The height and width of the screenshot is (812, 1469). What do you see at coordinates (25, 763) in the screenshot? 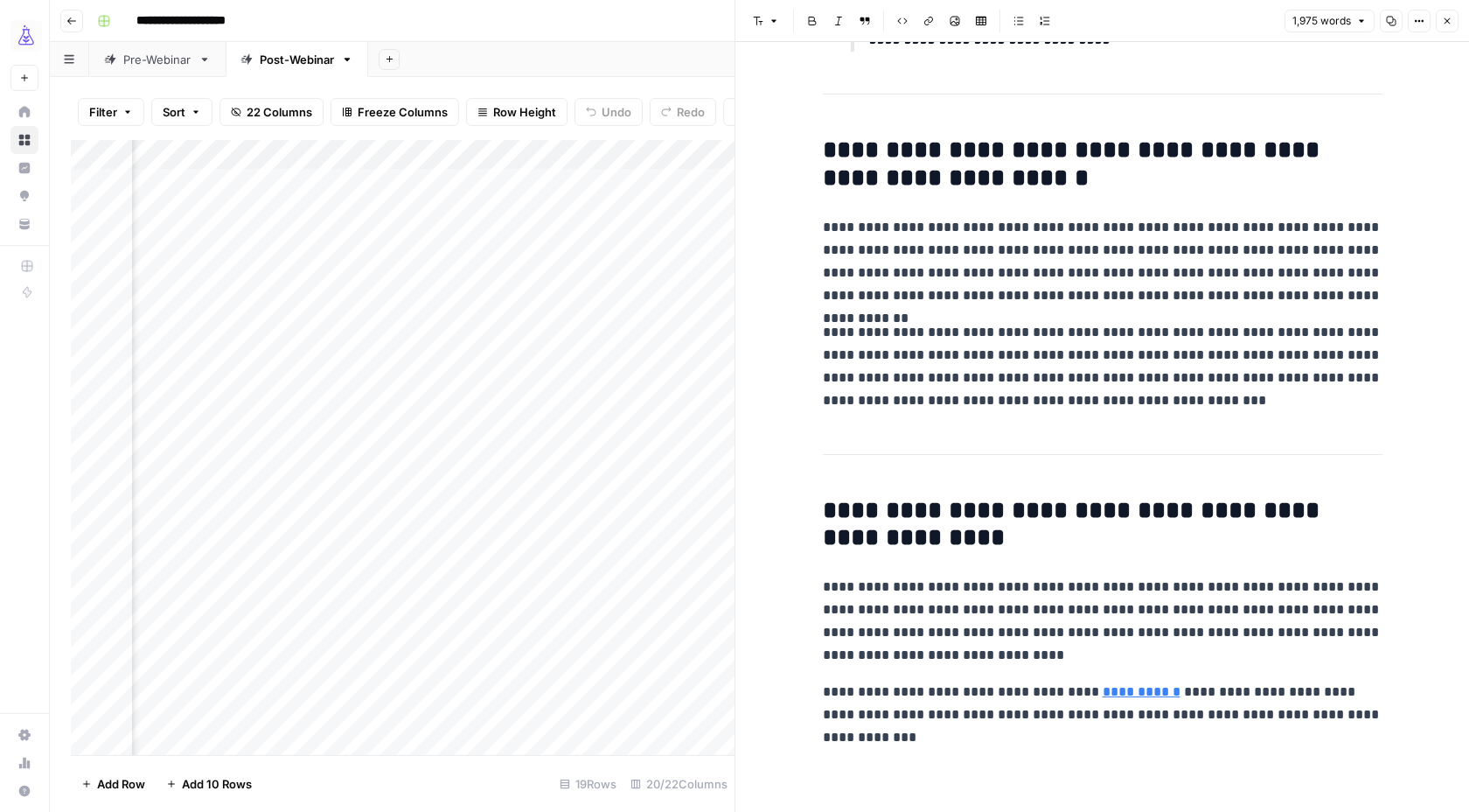
I see `a: Usage` at bounding box center [25, 763].